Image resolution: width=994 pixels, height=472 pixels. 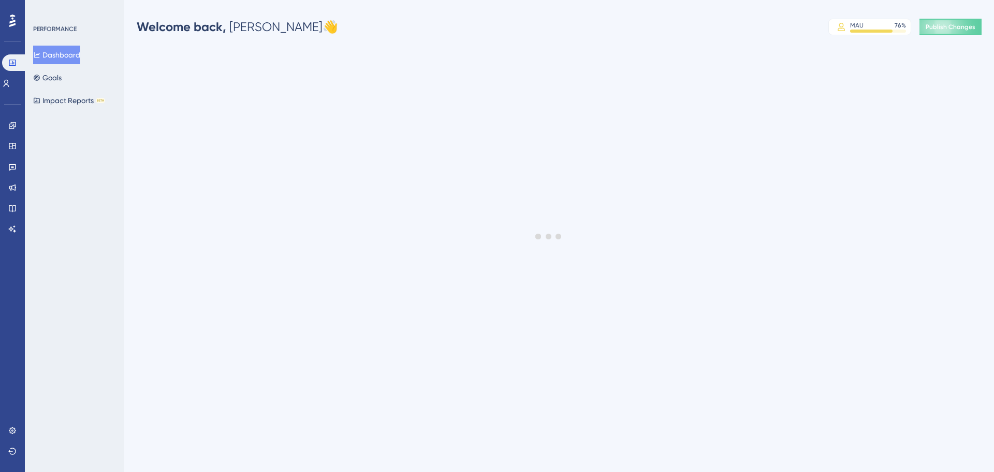 What do you see at coordinates (951, 27) in the screenshot?
I see `span: Publish Changes` at bounding box center [951, 27].